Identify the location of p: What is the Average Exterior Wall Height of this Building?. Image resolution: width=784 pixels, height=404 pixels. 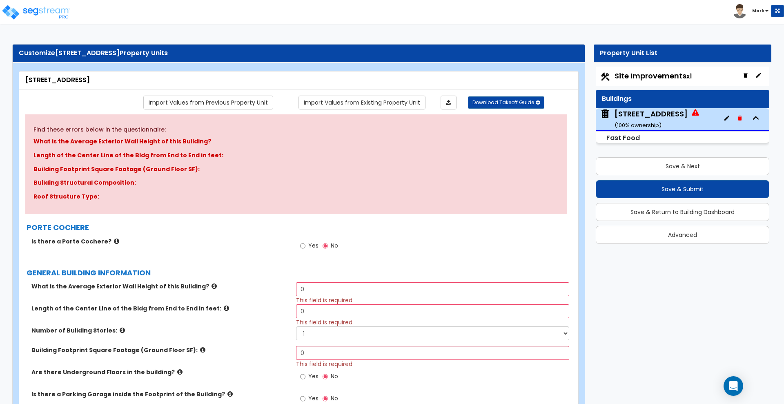
(296, 142).